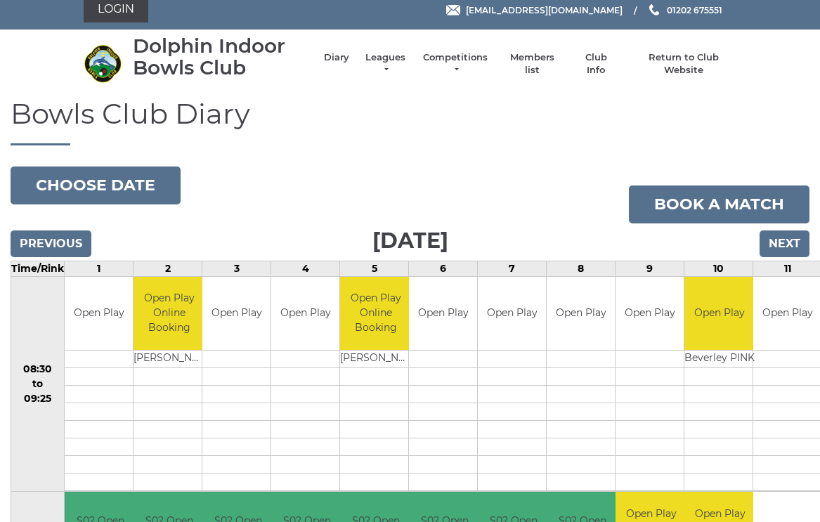 The image size is (820, 522). I want to click on td: 10, so click(719, 268).